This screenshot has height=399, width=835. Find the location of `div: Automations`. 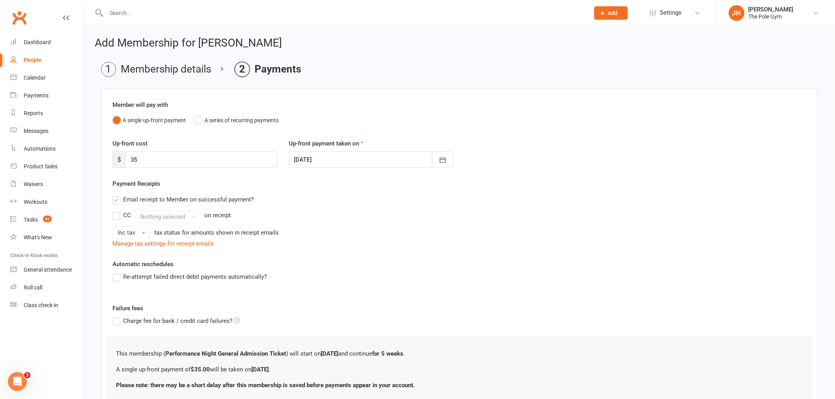

div: Automations is located at coordinates (39, 149).